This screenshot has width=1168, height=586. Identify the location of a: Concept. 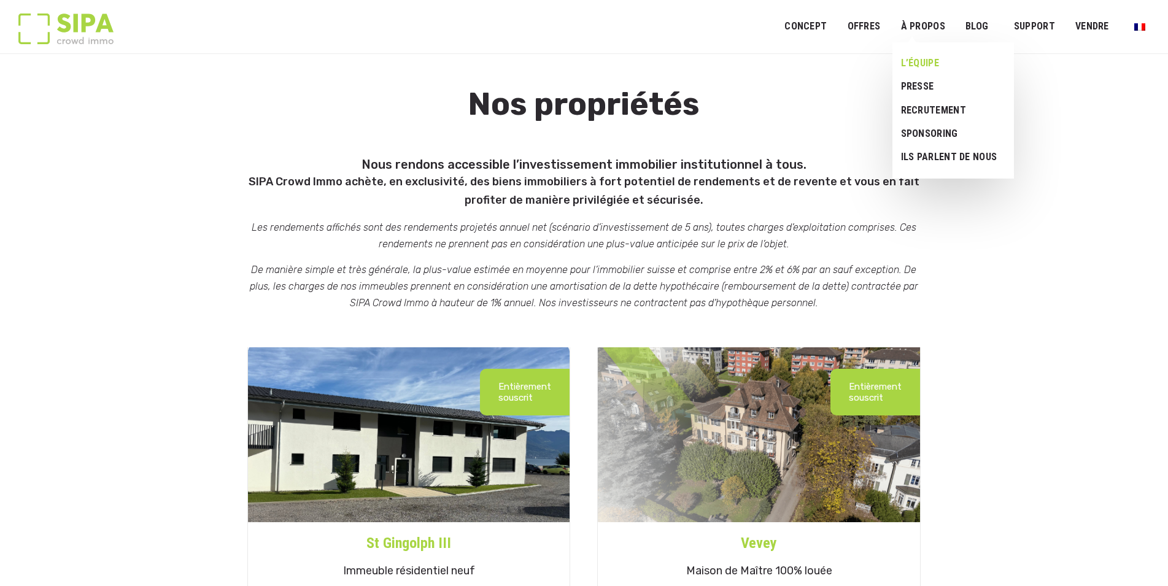
(805, 26).